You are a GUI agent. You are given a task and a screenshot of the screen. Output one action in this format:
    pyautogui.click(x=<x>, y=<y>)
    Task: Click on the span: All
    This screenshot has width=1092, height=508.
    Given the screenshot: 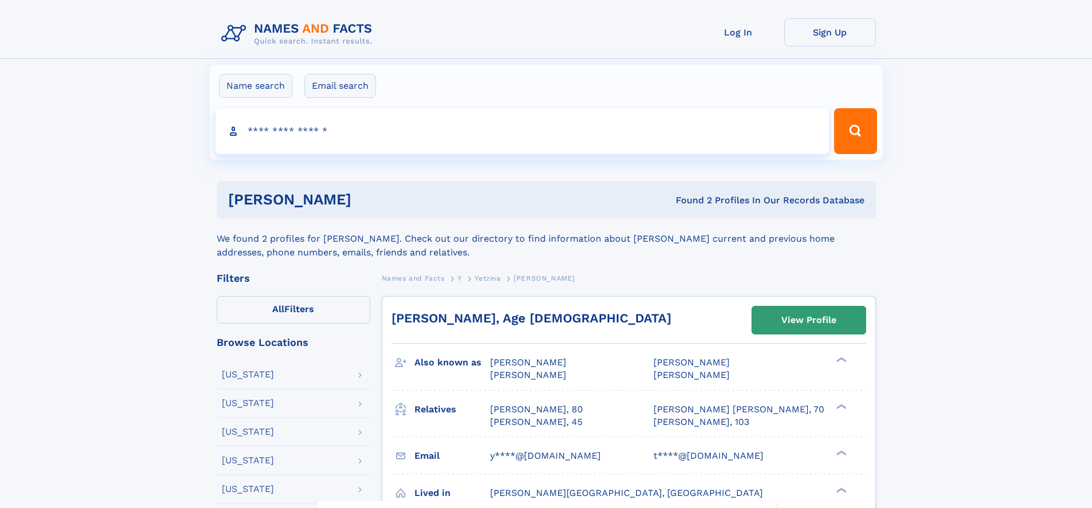 What is the action you would take?
    pyautogui.click(x=278, y=309)
    